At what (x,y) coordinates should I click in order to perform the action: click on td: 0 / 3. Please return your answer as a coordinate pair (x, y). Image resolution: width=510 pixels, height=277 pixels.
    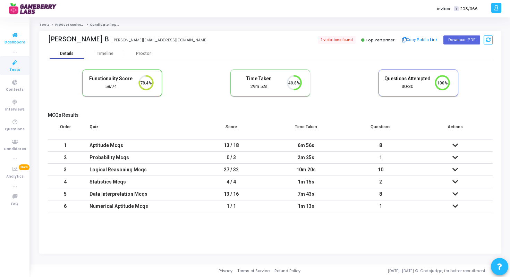
    Looking at the image, I should click on (231, 157).